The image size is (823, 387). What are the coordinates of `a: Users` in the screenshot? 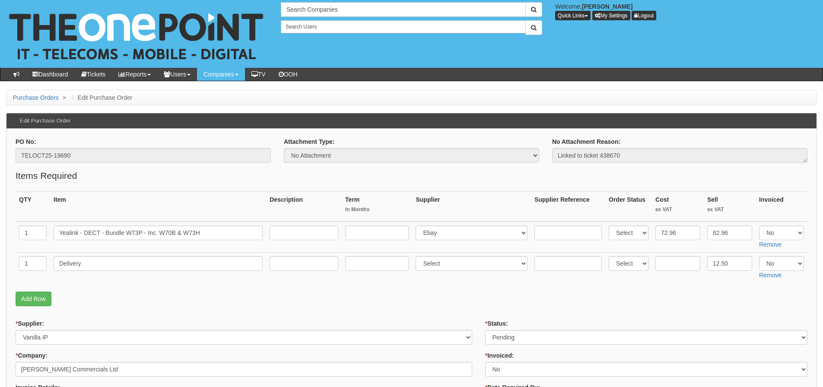 It's located at (177, 74).